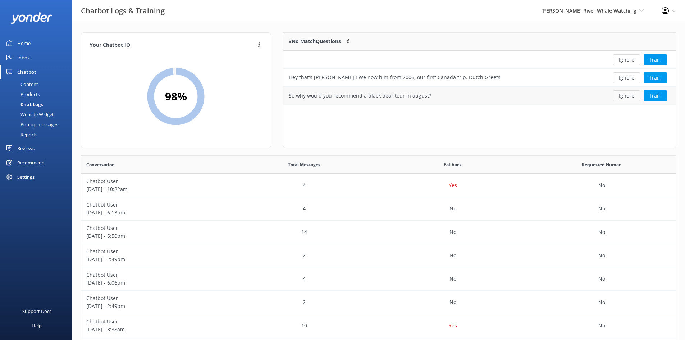  I want to click on a: Website Widget, so click(38, 114).